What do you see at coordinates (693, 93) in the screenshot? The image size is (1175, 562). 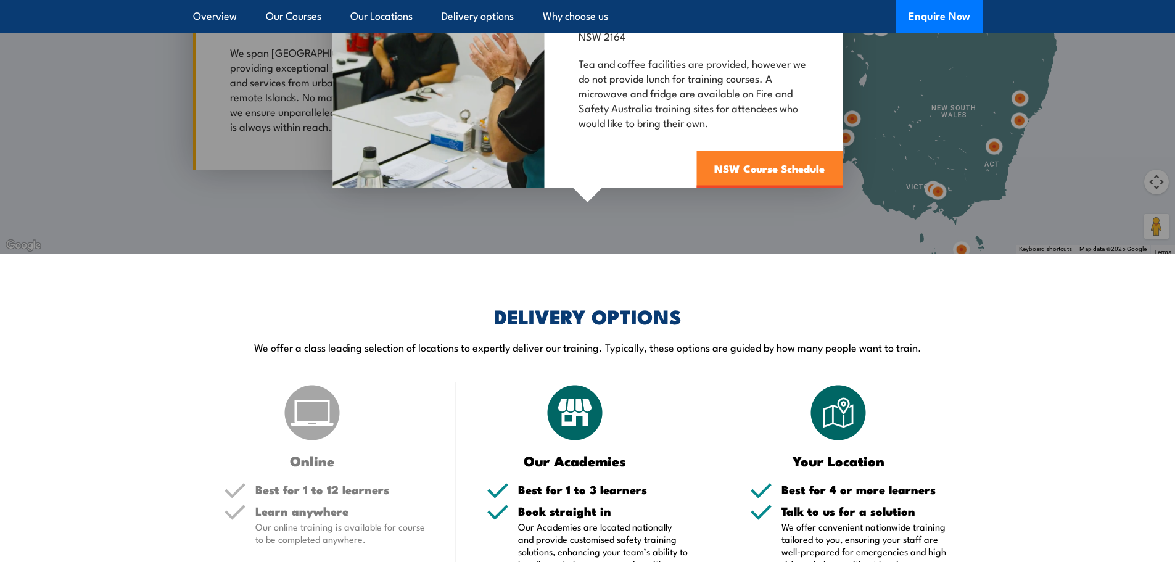 I see `p: Tea and coffee facilities are provided, however we do not provide lunch for training courses. A m...` at bounding box center [693, 93].